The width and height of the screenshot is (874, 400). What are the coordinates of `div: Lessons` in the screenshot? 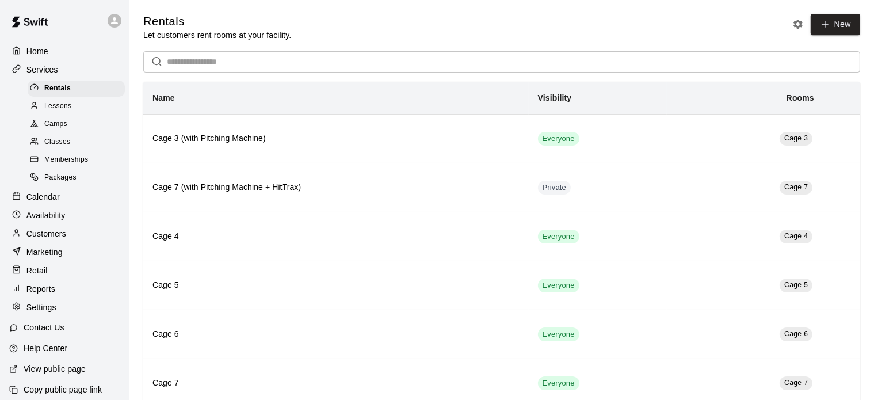 It's located at (76, 106).